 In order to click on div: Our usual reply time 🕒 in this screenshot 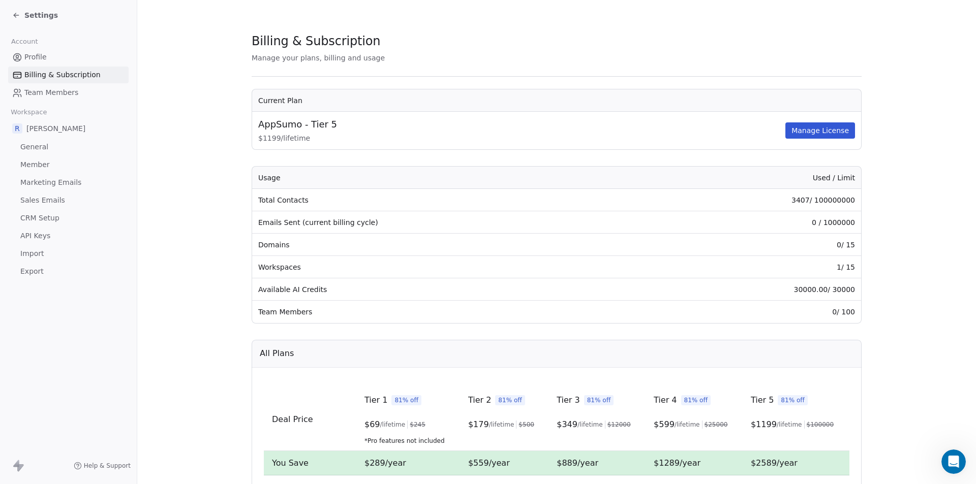, I will do `click(87, 151)`.